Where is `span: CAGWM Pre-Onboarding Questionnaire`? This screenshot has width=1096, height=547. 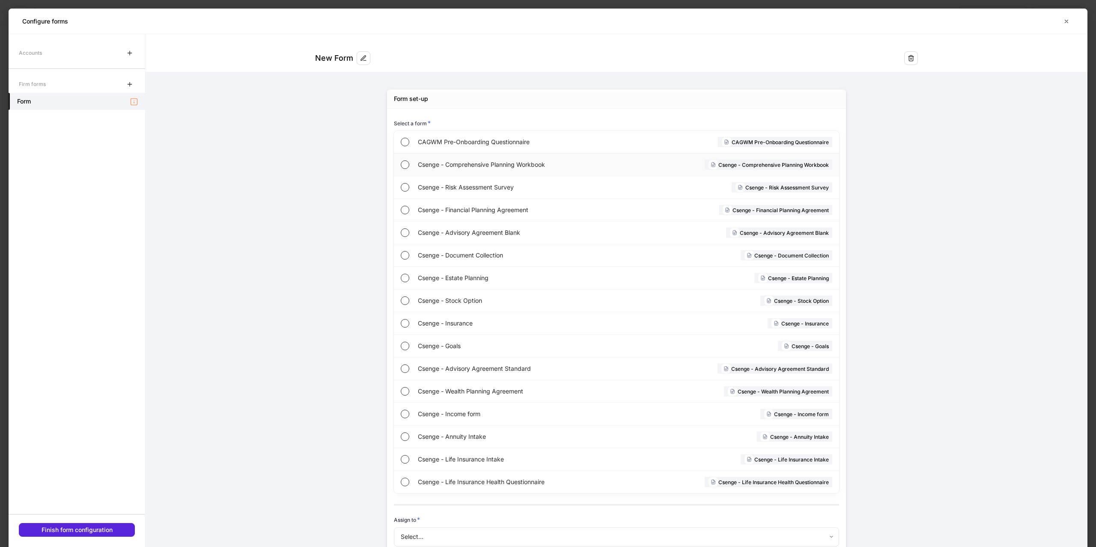 span: CAGWM Pre-Onboarding Questionnaire is located at coordinates (517, 142).